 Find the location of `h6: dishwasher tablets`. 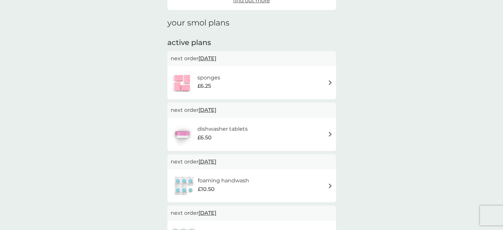

h6: dishwasher tablets is located at coordinates (222, 129).